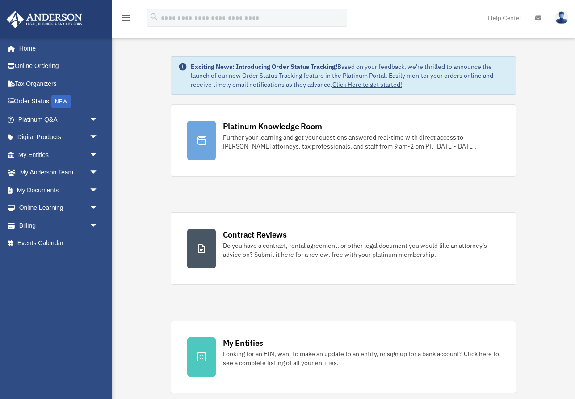  Describe the element at coordinates (59, 243) in the screenshot. I see `a: Events Calendar` at that location.